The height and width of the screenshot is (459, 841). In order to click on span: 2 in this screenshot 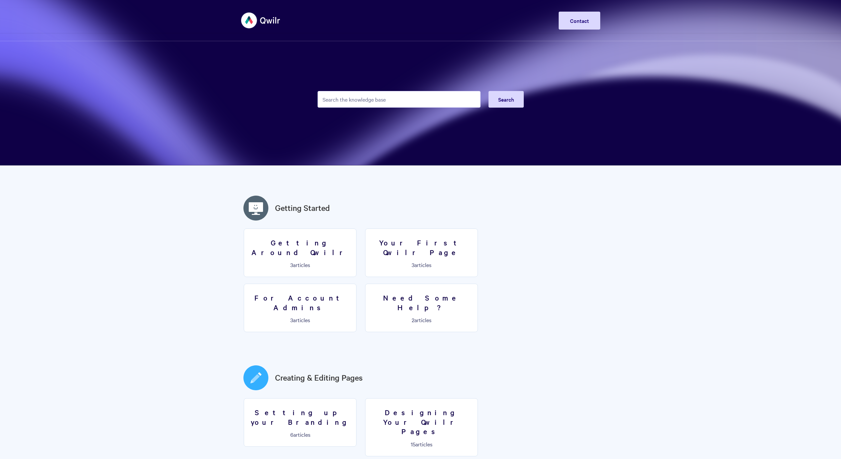, I will do `click(413, 320)`.